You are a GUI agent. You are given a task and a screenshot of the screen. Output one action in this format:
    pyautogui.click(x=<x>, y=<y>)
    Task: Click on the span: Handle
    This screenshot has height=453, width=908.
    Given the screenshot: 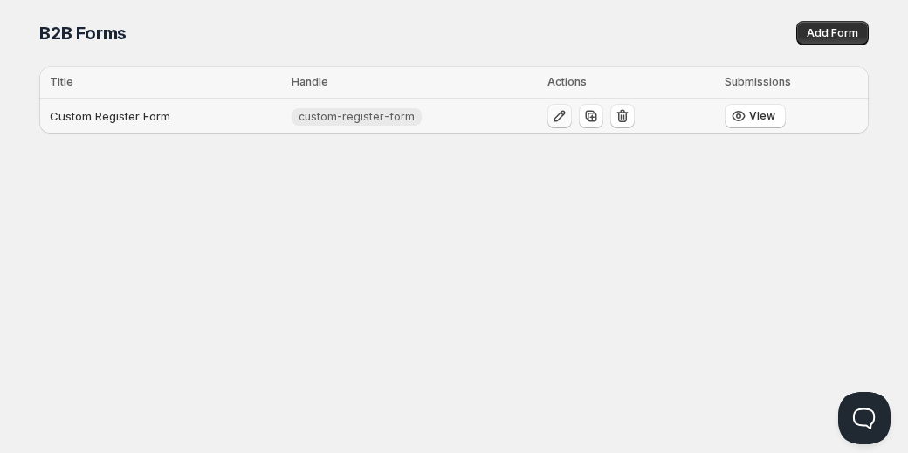 What is the action you would take?
    pyautogui.click(x=310, y=81)
    